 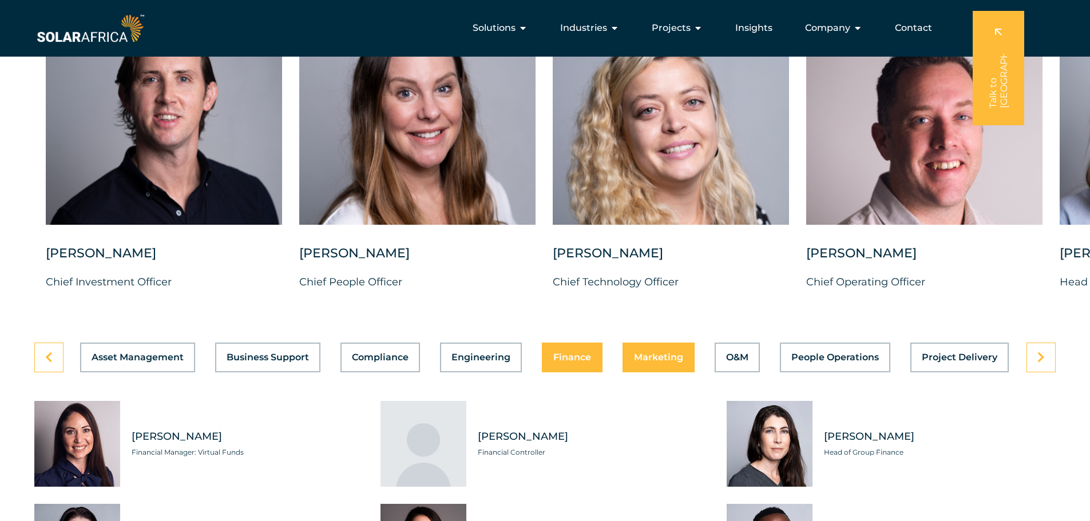 What do you see at coordinates (835, 358) in the screenshot?
I see `span: People Operations` at bounding box center [835, 358].